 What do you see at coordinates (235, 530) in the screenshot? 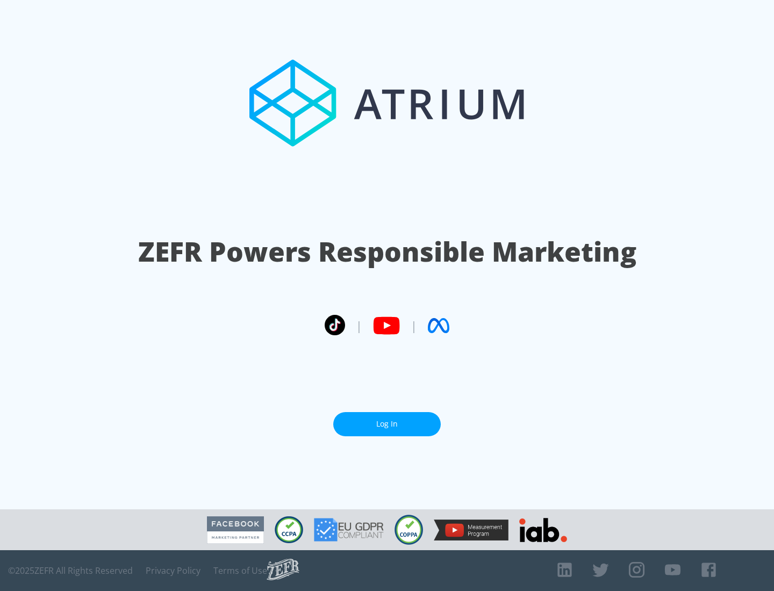
I see `img: Facebook Marketing Partner` at bounding box center [235, 530].